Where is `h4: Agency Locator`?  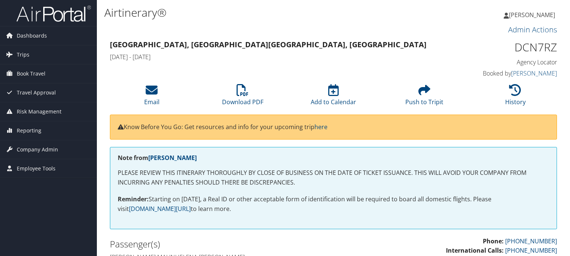
h4: Agency Locator is located at coordinates (505, 62).